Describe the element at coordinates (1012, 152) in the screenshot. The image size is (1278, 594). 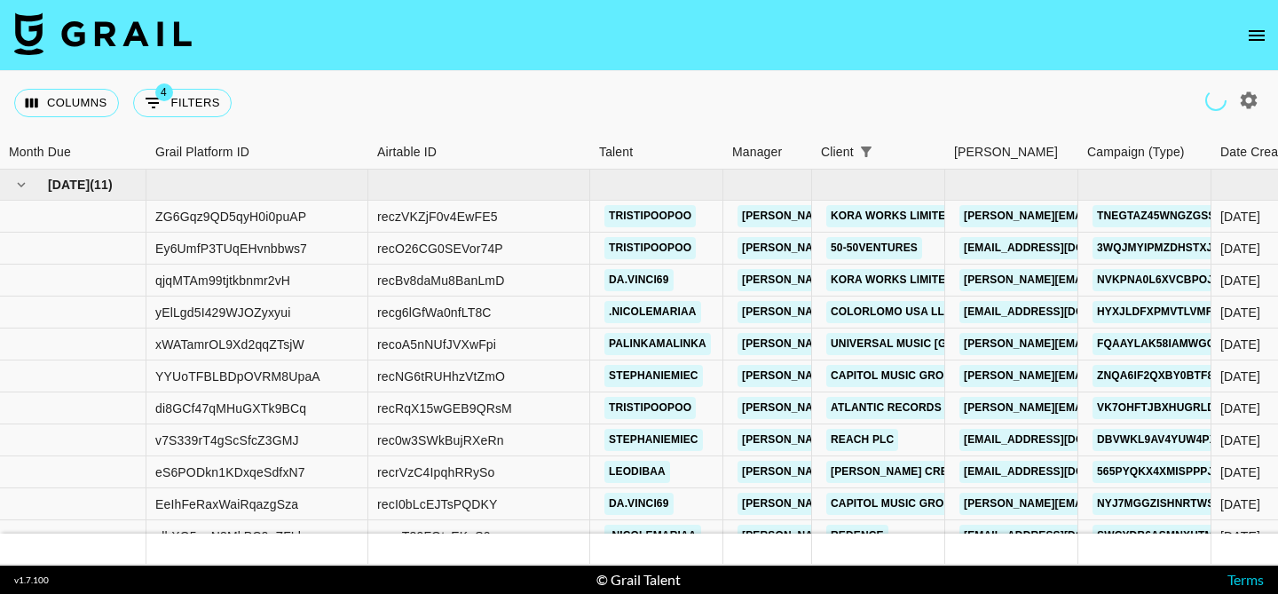
I see `div: Booker` at that location.